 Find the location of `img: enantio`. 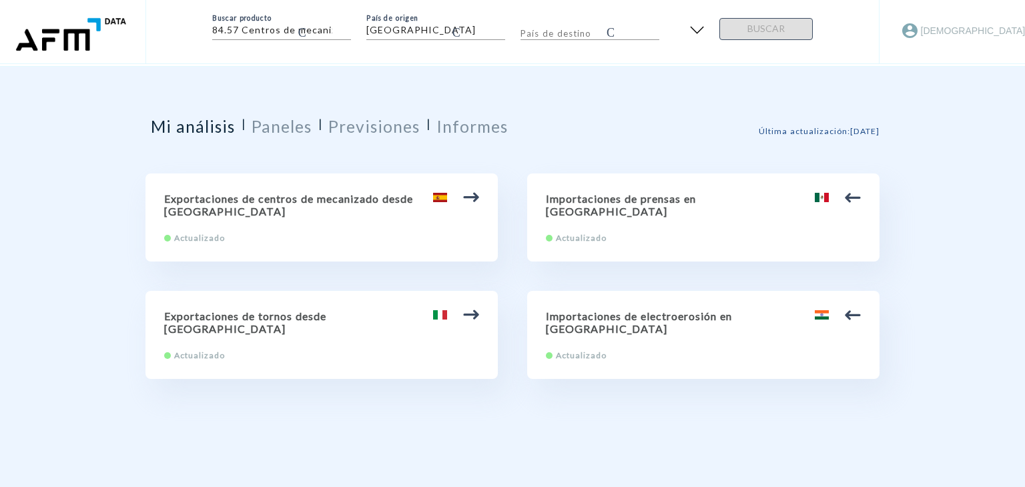

img: enantio is located at coordinates (69, 34).